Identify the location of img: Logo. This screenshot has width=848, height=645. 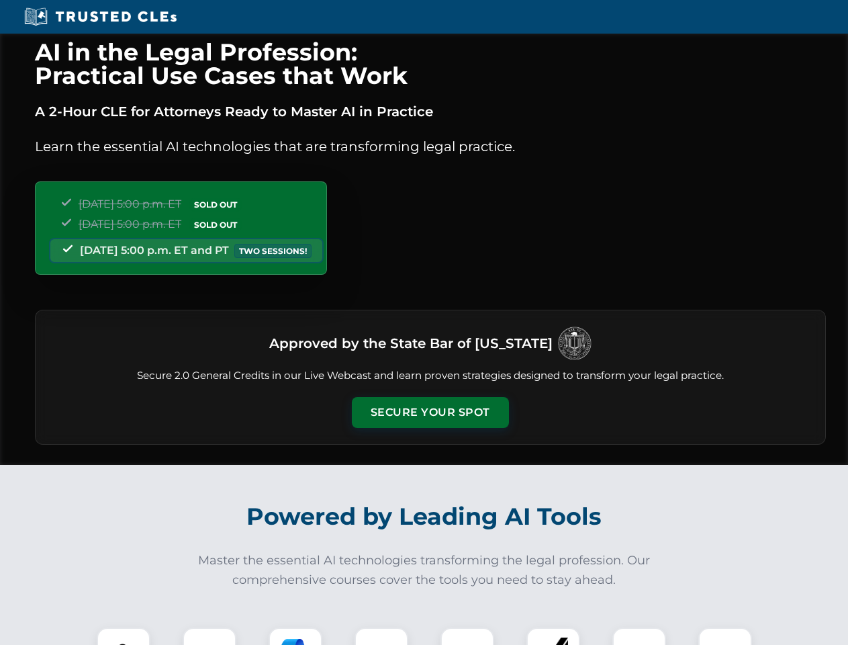
(575, 343).